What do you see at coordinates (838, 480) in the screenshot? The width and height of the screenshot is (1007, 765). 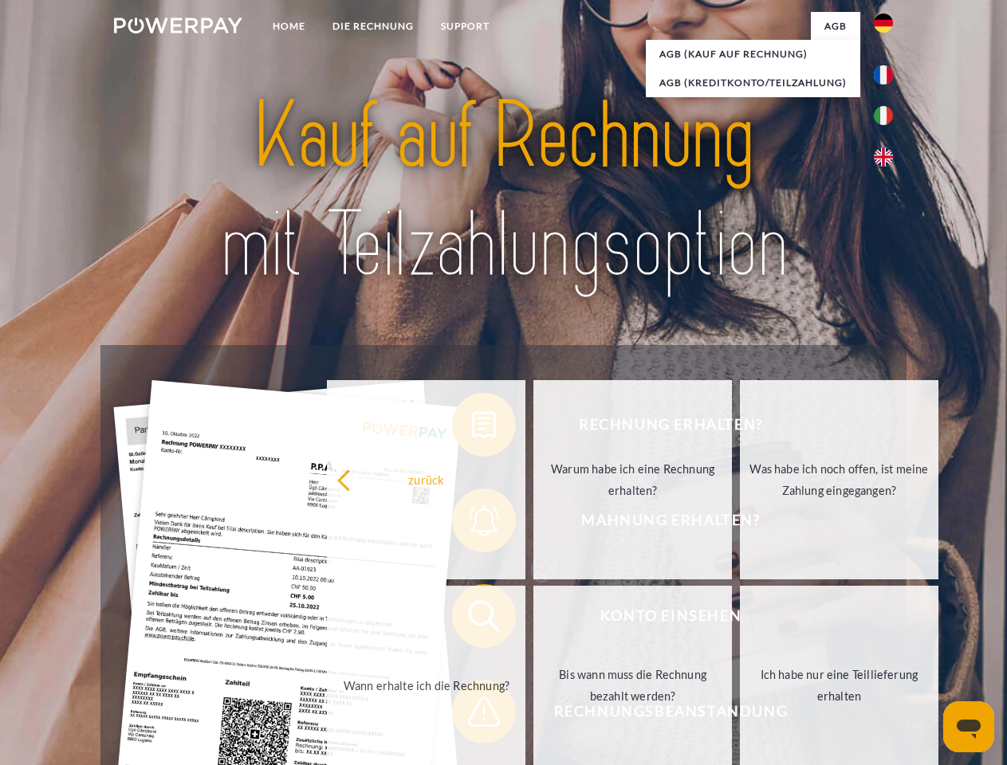 I see `div: Was habe ich noch offen, ist meine Zahlung eingegangen?` at bounding box center [838, 480].